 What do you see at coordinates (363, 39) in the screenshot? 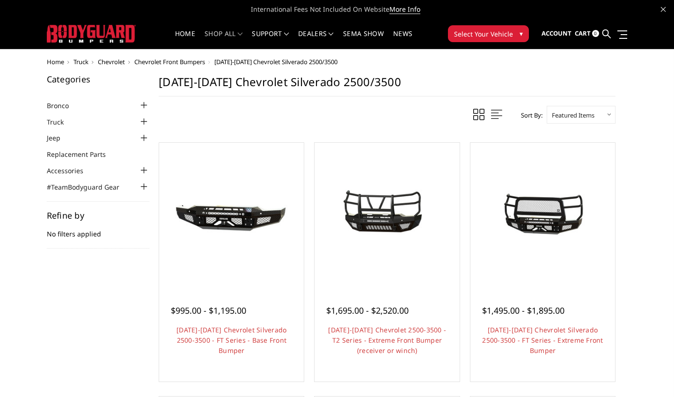
I see `a: SEMA Show` at bounding box center [363, 39].